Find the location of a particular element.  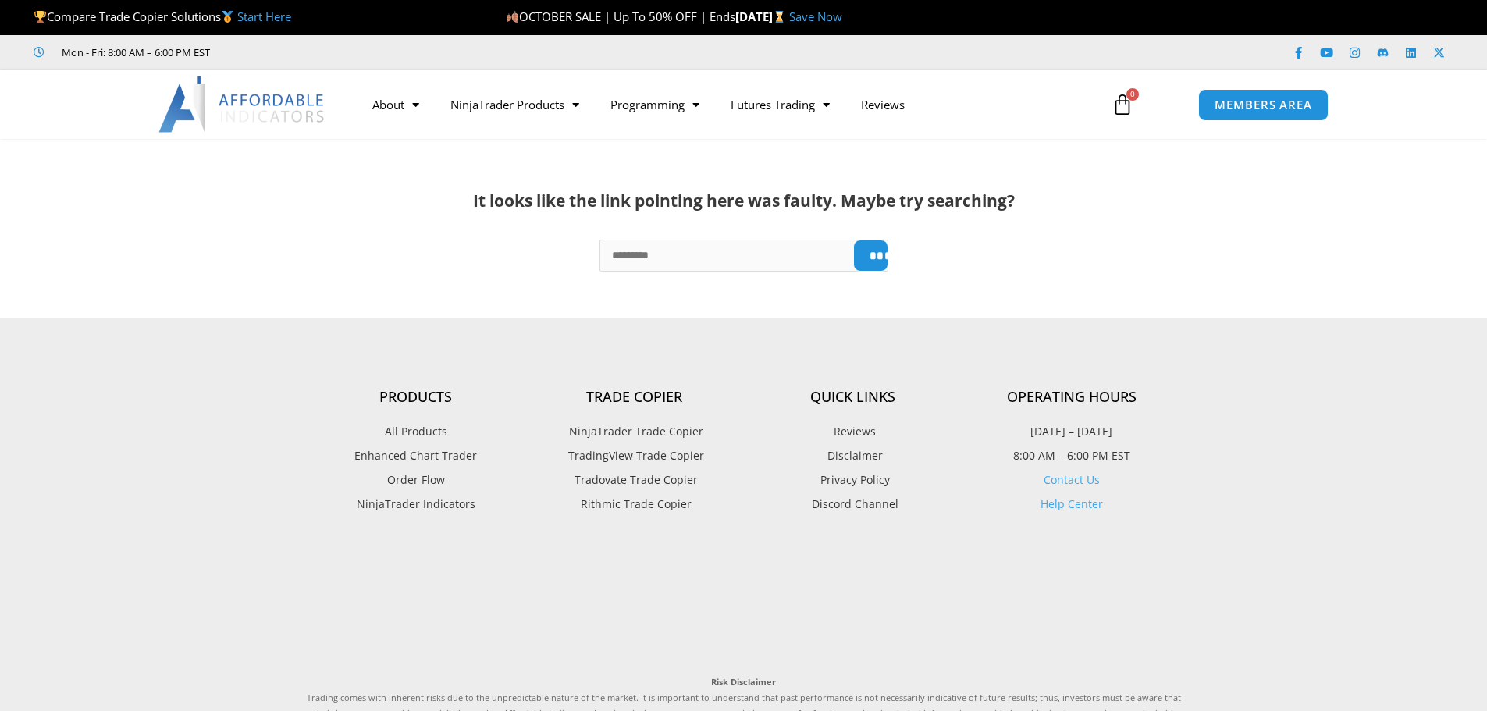

a: Contact Us is located at coordinates (1071, 479).